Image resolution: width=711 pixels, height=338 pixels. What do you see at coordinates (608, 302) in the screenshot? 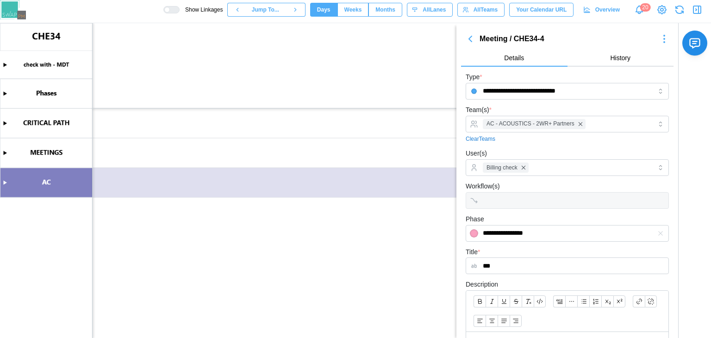
I see `button: Subscript` at bounding box center [608, 302].